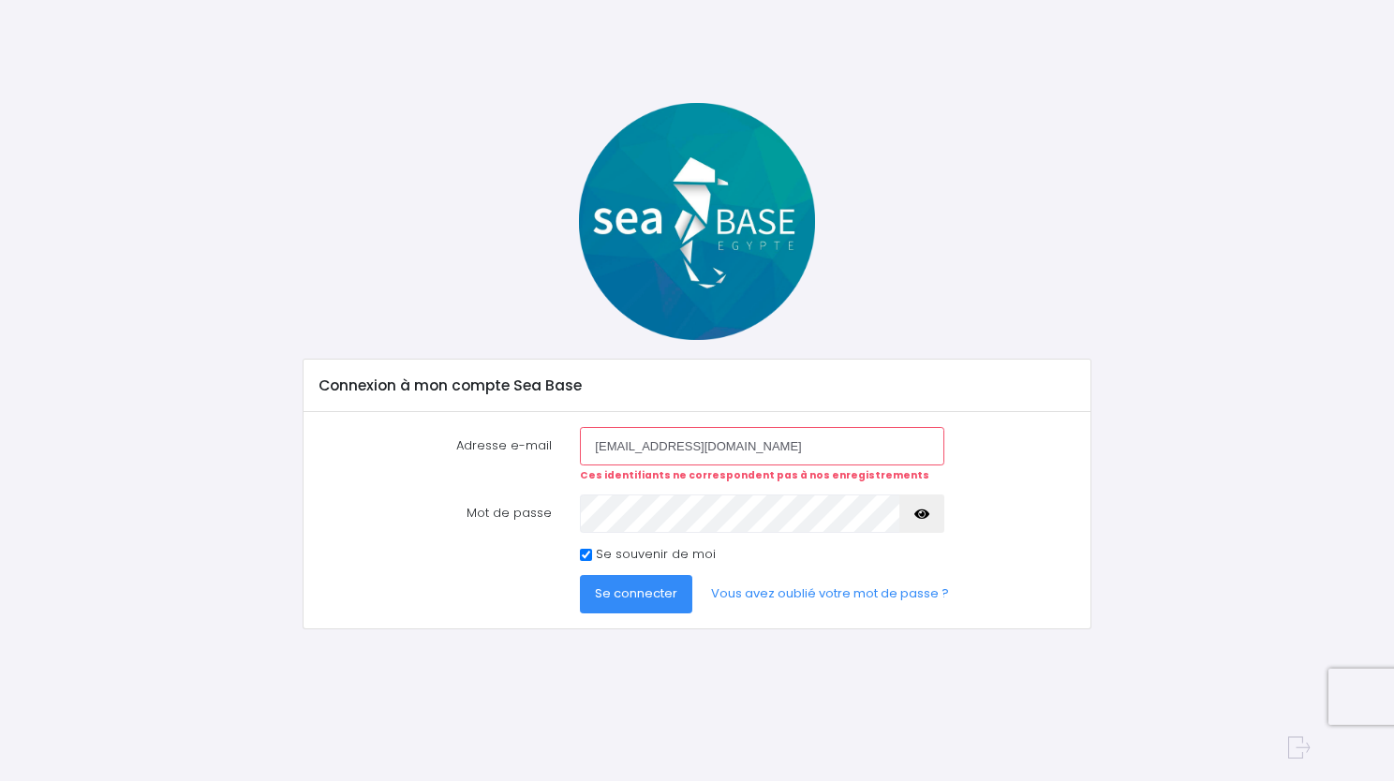  I want to click on label: Se souvenir de moi, so click(656, 555).